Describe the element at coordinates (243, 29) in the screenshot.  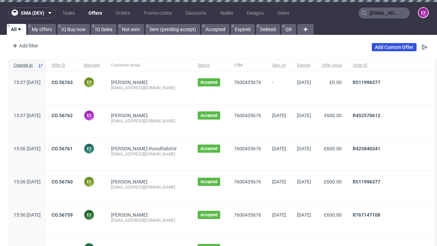
I see `a: Expired` at that location.